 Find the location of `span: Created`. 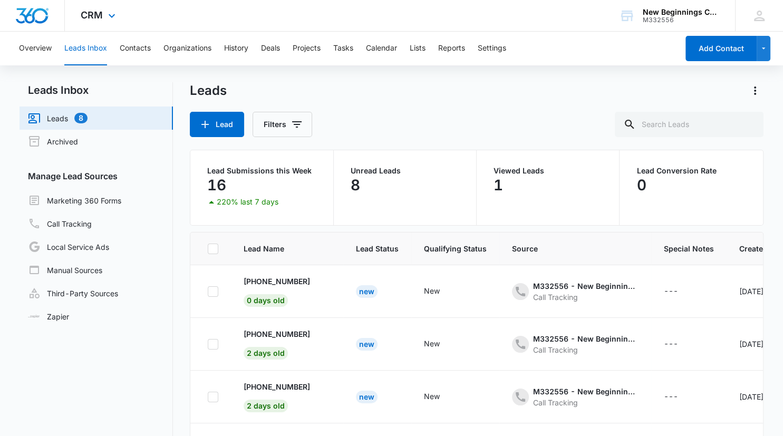

span: Created is located at coordinates (754, 248).